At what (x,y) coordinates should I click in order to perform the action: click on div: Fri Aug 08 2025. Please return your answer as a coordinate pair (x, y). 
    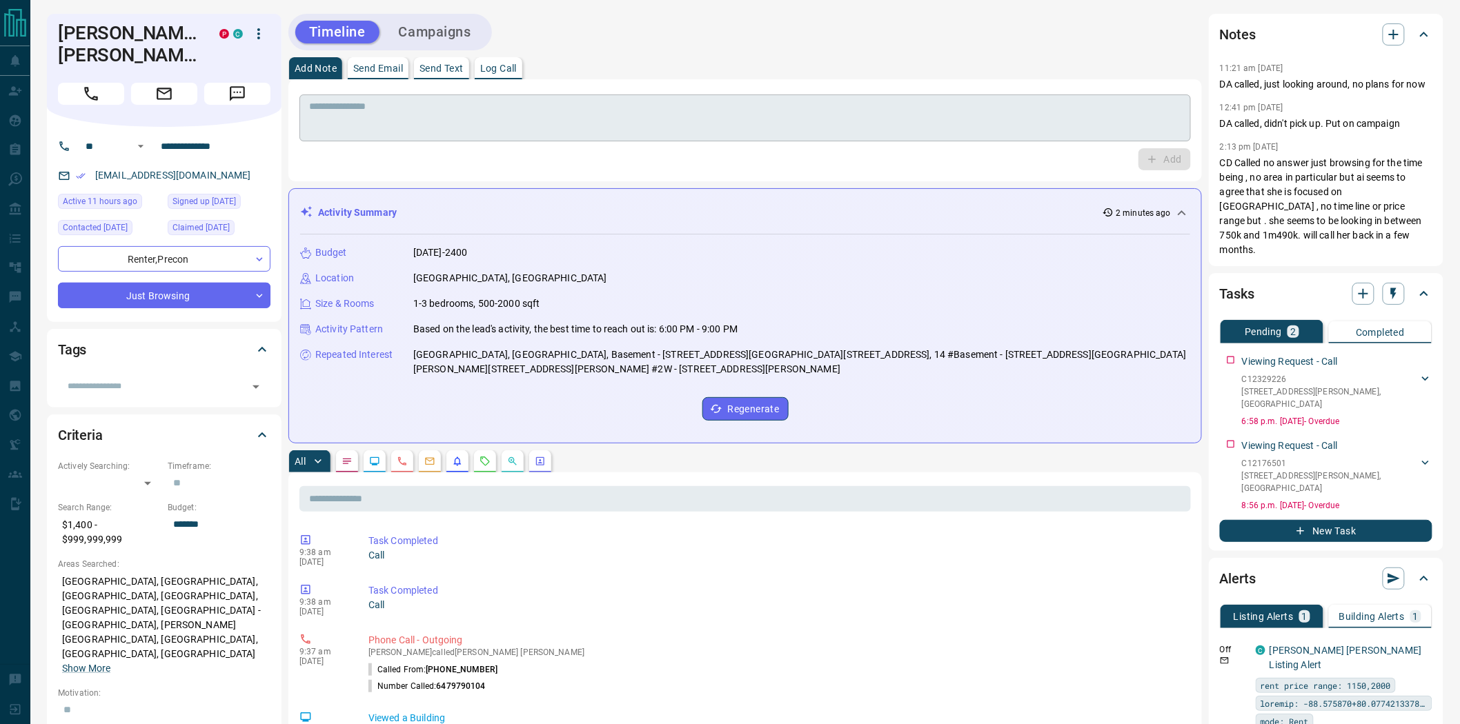
    Looking at the image, I should click on (109, 230).